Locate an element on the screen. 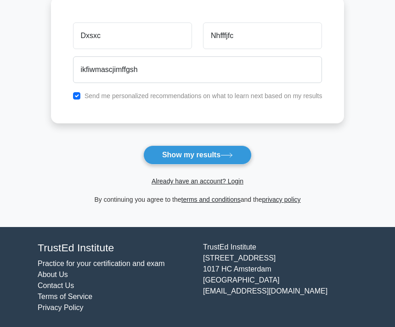  a: About Us is located at coordinates (53, 274).